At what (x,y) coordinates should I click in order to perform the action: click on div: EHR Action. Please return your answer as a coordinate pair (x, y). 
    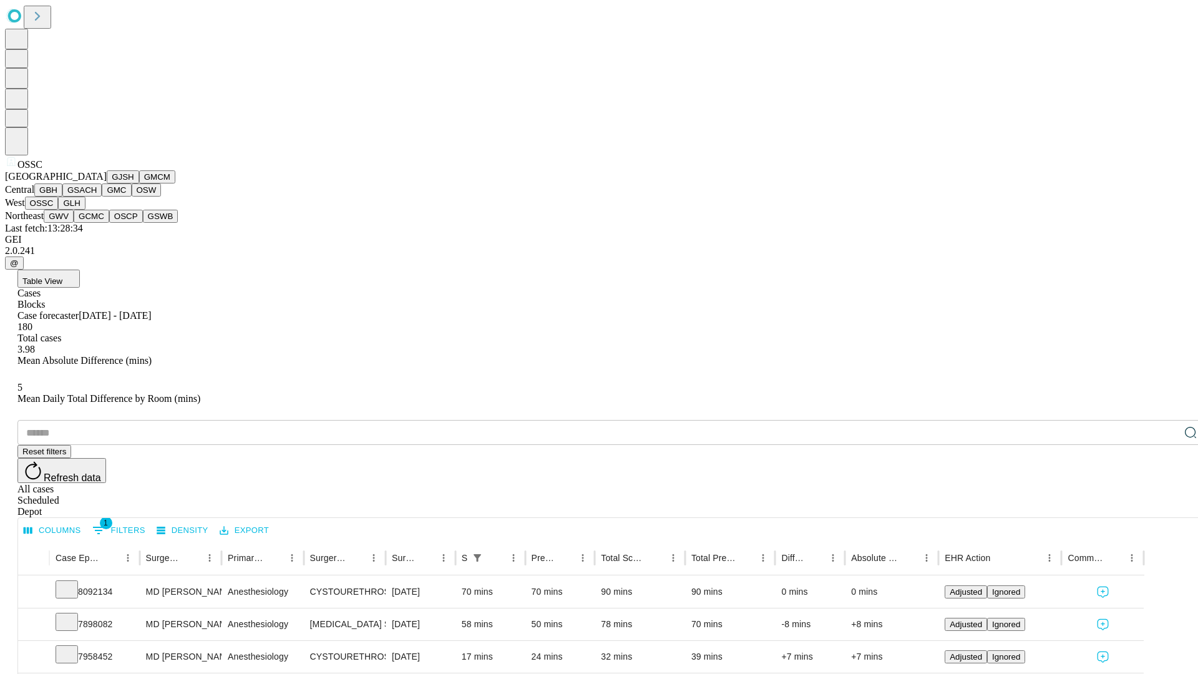
    Looking at the image, I should click on (967, 558).